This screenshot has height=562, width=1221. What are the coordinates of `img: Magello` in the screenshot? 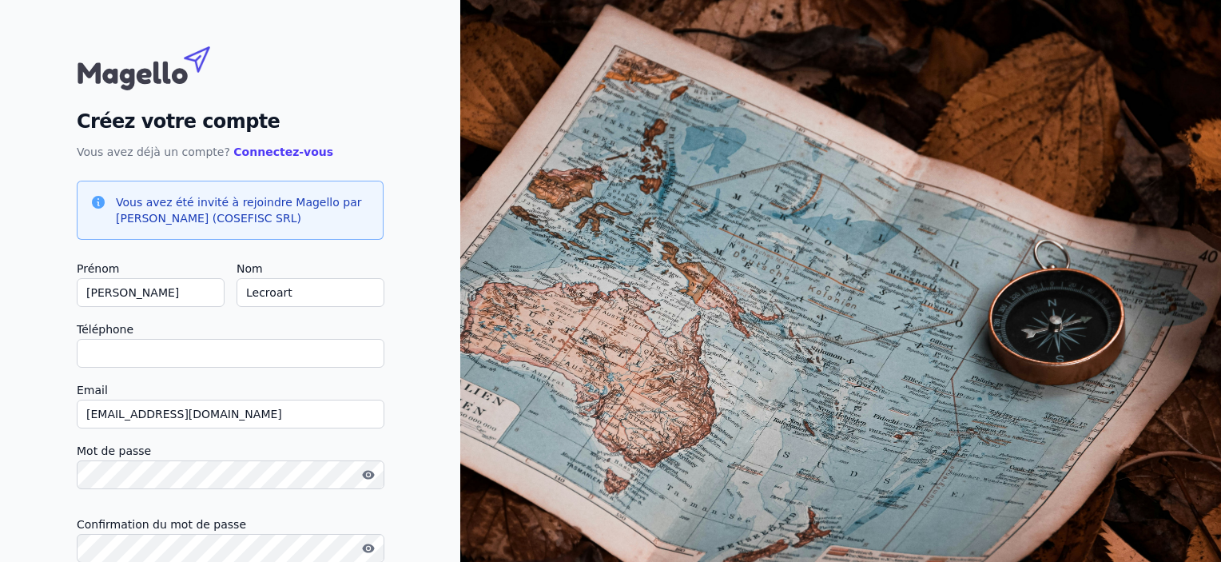 It's located at (161, 66).